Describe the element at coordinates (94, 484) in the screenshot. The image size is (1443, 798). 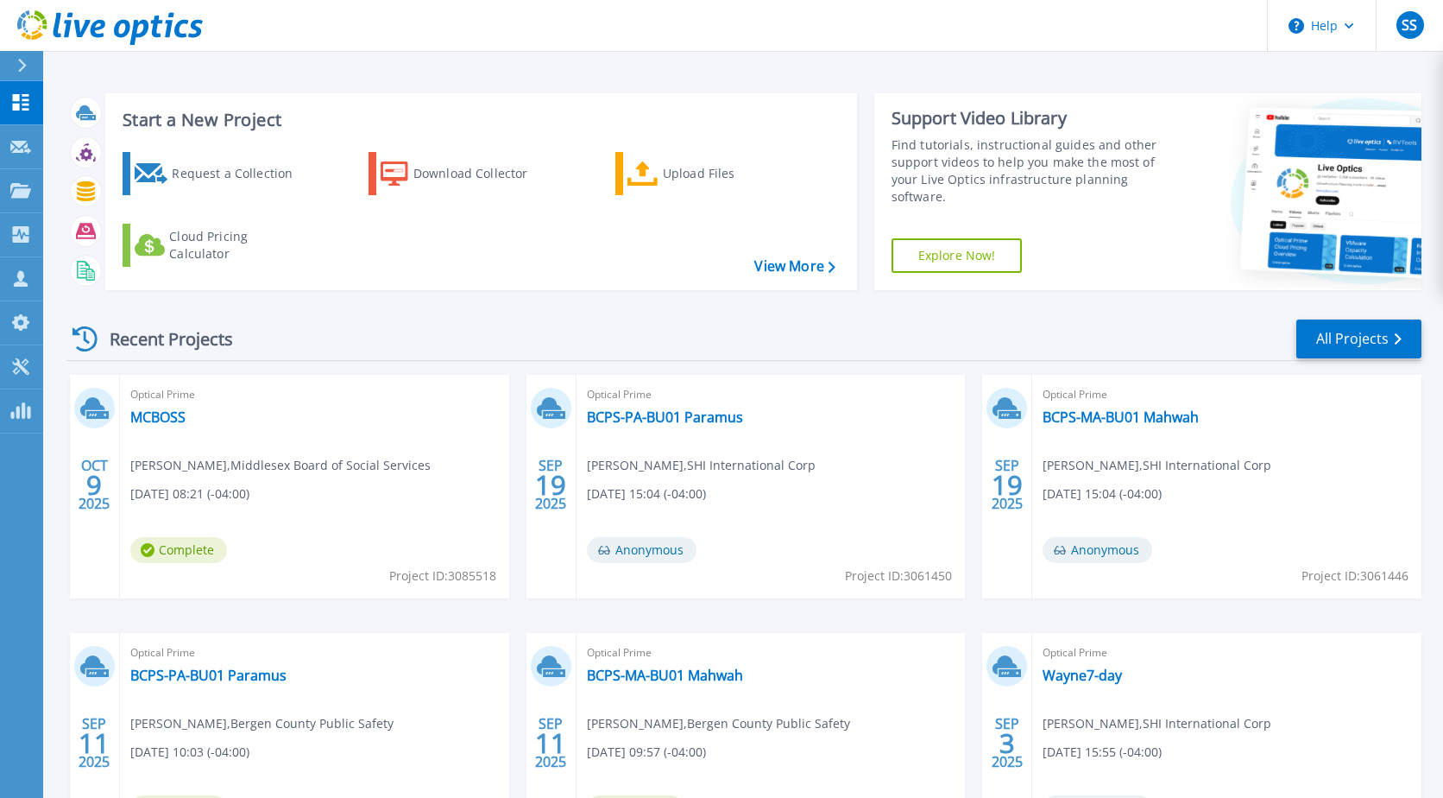
I see `span: 9` at that location.